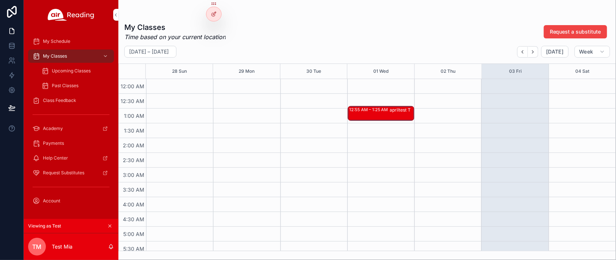 The width and height of the screenshot is (616, 260). I want to click on span: 4:00 AM, so click(134, 205).